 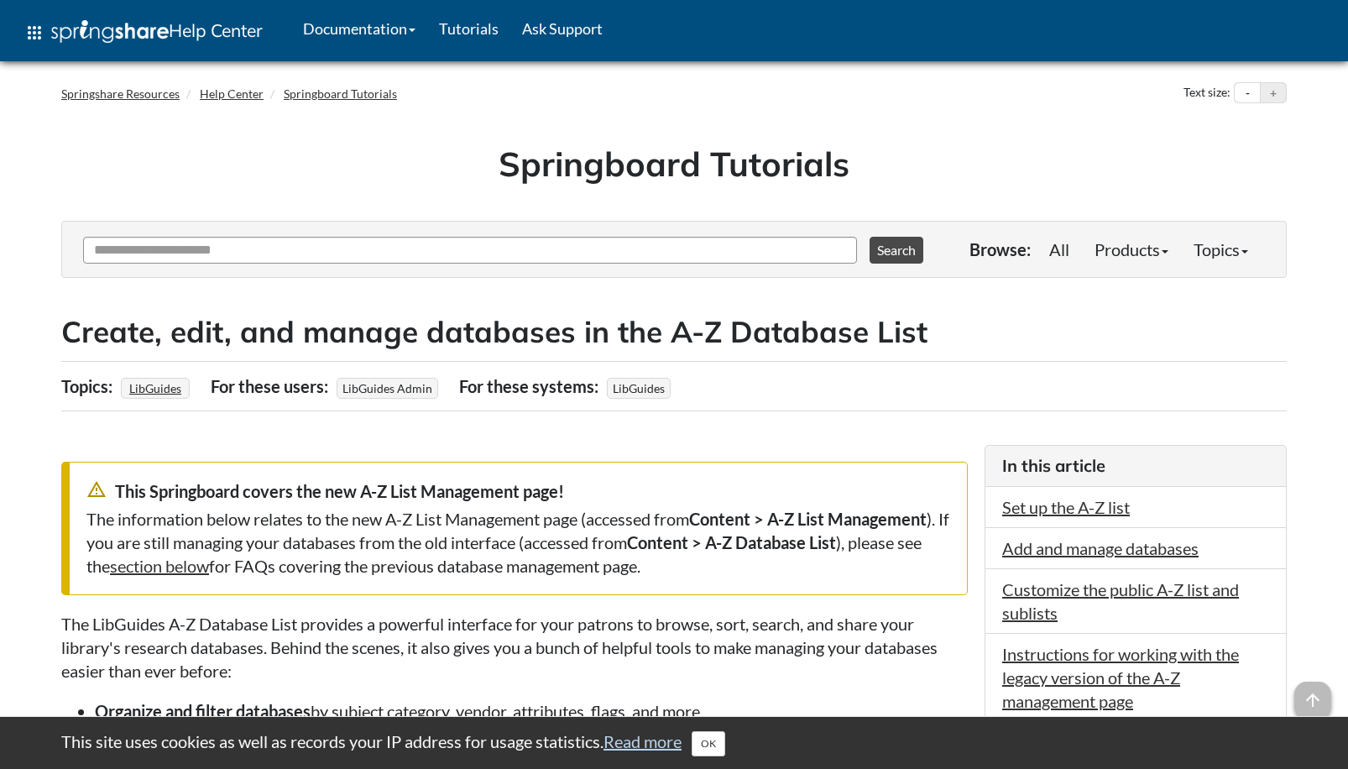 I want to click on a: section below, so click(x=159, y=566).